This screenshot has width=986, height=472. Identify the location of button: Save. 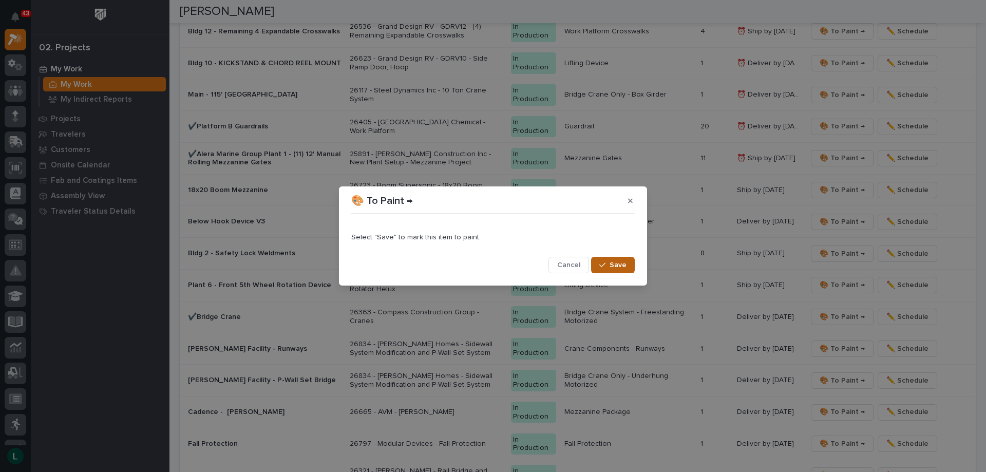
(613, 265).